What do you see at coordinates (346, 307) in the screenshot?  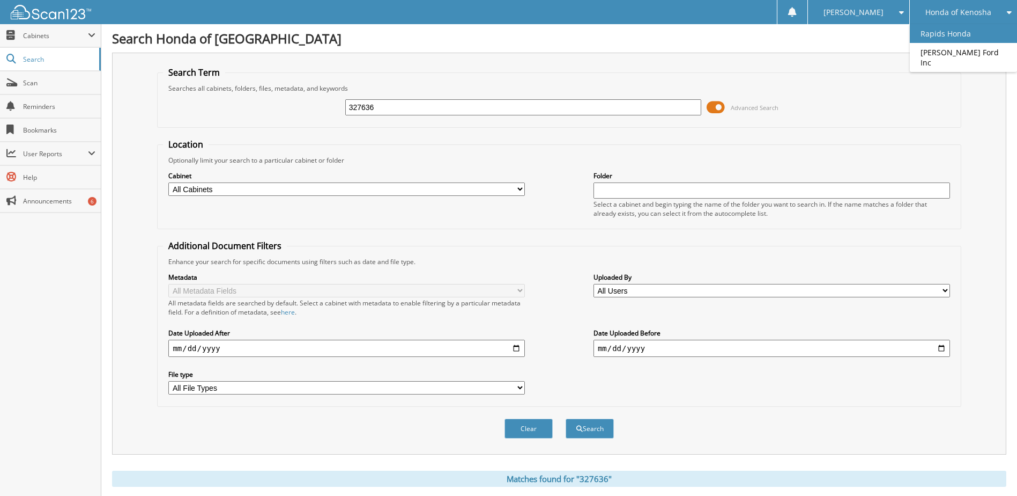 I see `div: All metadata fields are searched by default. Select a cabinet with metadata to enable filtering b...` at bounding box center [346, 307].